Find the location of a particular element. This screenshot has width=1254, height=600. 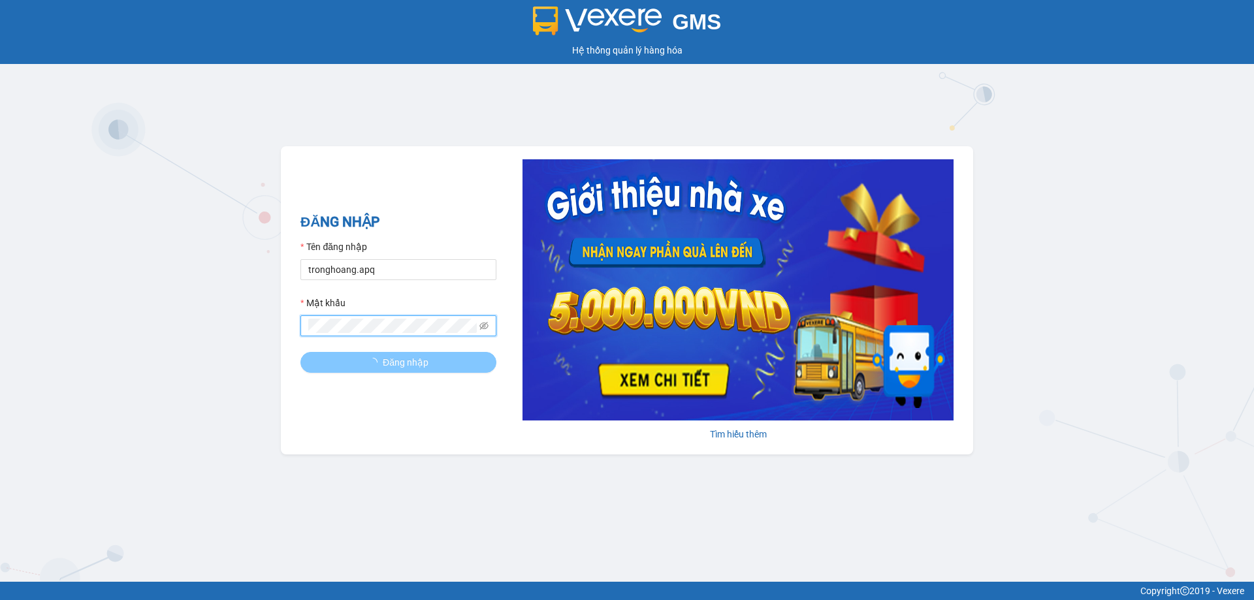

div: Tìm hiểu thêm is located at coordinates (738, 434).